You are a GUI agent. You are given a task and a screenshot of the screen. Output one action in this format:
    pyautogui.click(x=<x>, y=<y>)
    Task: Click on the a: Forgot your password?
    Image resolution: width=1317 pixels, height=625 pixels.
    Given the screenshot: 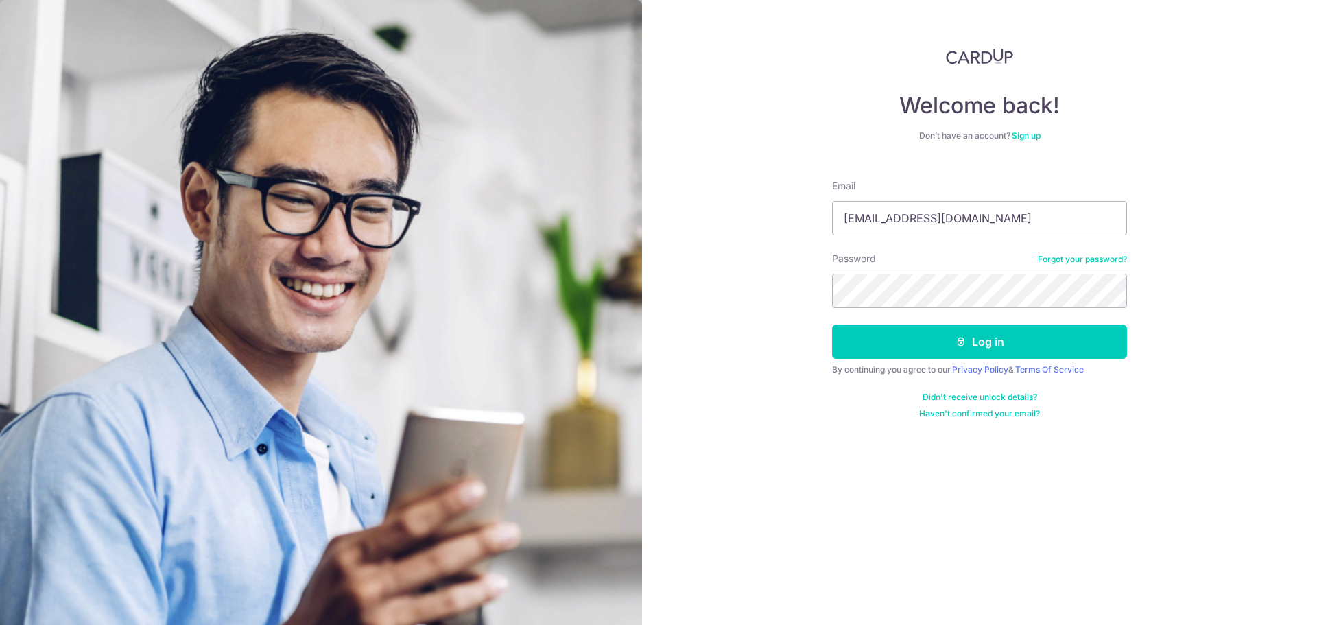 What is the action you would take?
    pyautogui.click(x=1082, y=259)
    